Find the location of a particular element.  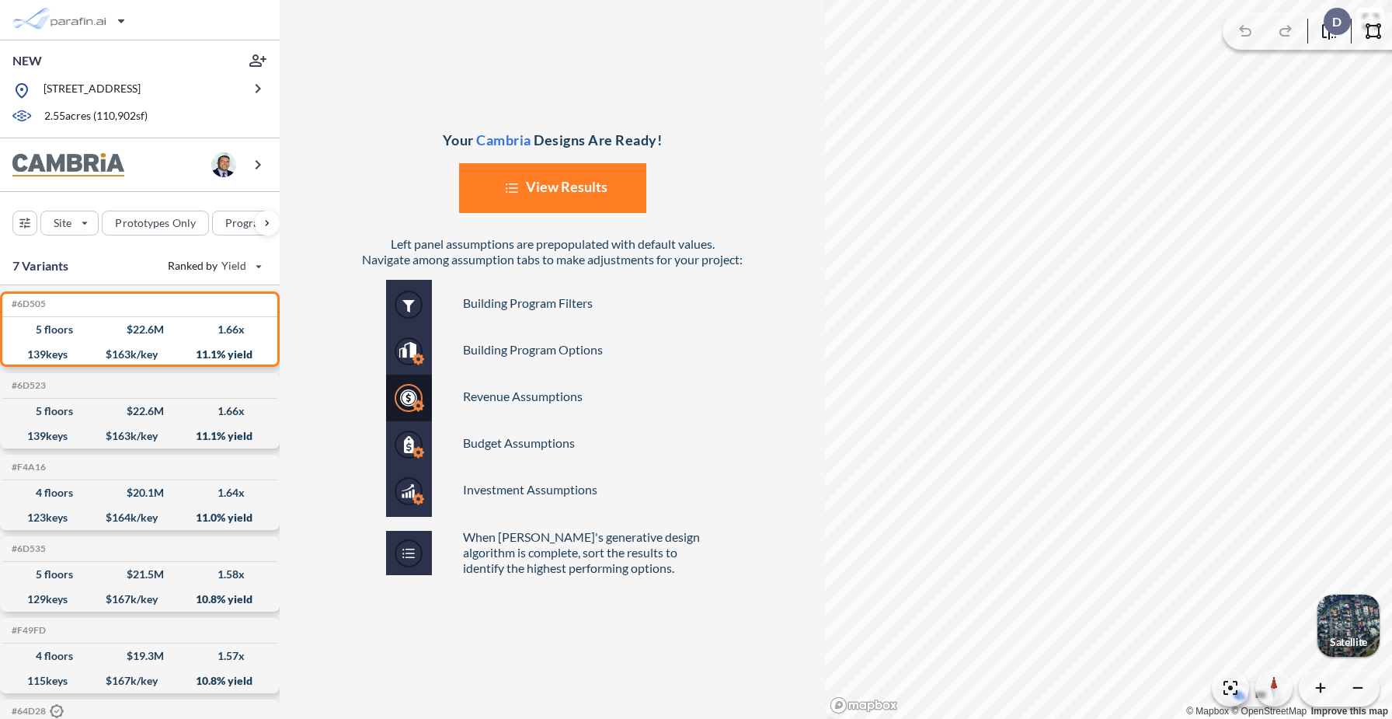

p: Your Designs Are Ready! is located at coordinates (552, 140).